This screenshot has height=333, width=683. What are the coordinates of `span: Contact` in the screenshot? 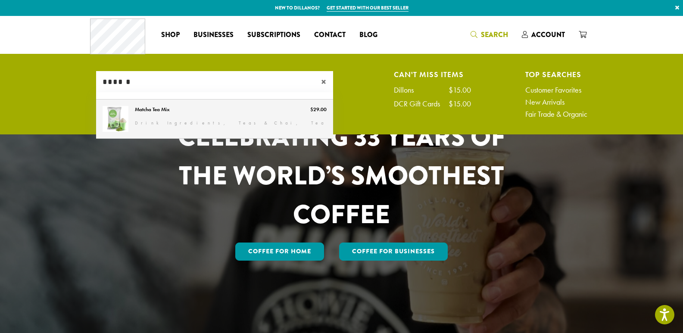 It's located at (330, 35).